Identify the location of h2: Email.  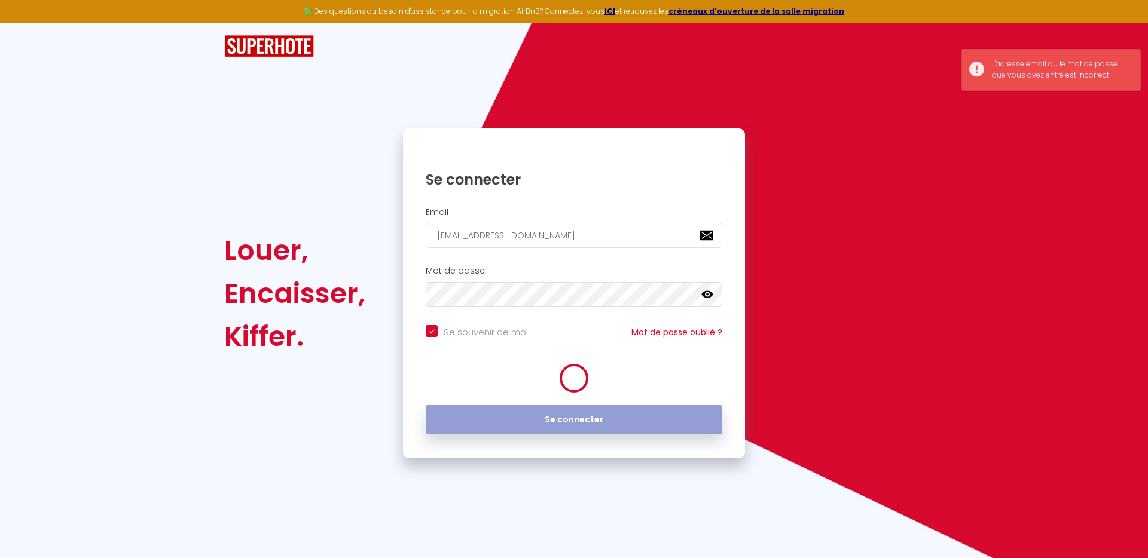
(574, 212).